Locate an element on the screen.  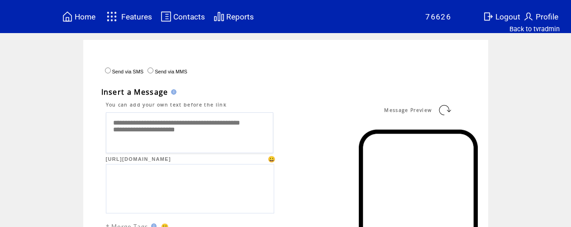
span: Reports is located at coordinates (240, 17).